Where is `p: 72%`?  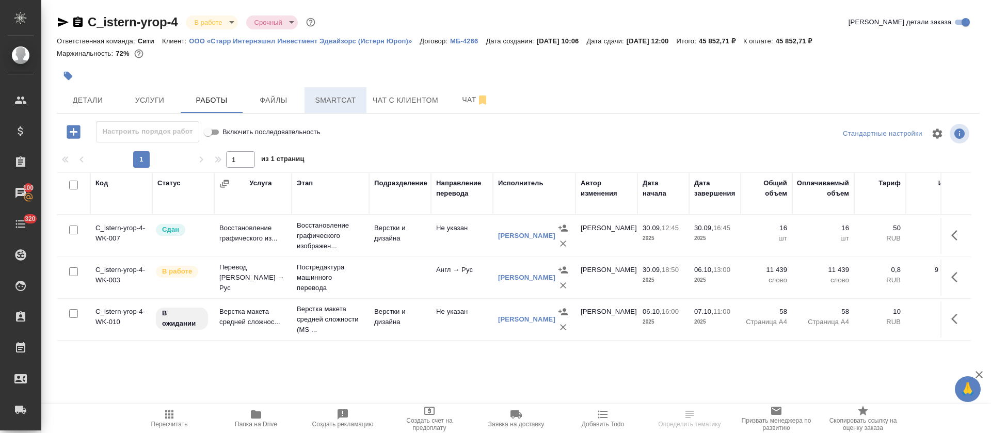 p: 72% is located at coordinates (123, 53).